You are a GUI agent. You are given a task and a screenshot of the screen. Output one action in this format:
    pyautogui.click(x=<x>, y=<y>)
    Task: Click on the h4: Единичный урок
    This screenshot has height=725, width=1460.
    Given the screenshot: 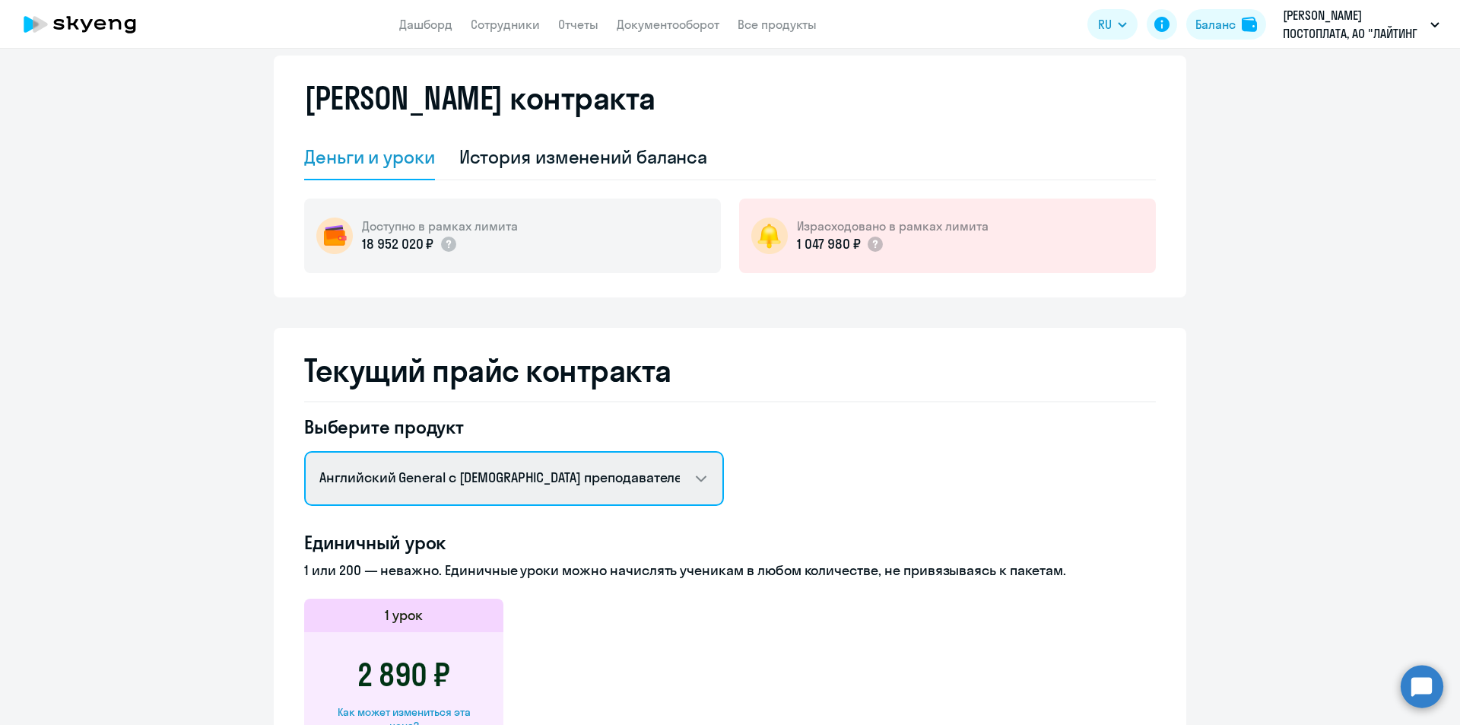 What is the action you would take?
    pyautogui.click(x=730, y=542)
    